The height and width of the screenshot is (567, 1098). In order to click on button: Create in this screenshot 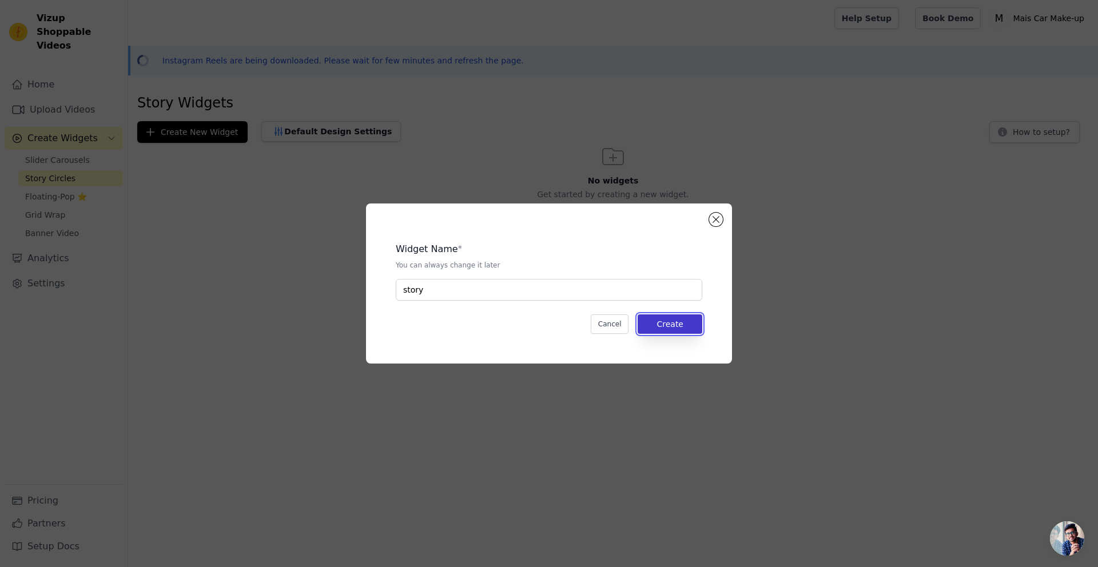, I will do `click(670, 324)`.